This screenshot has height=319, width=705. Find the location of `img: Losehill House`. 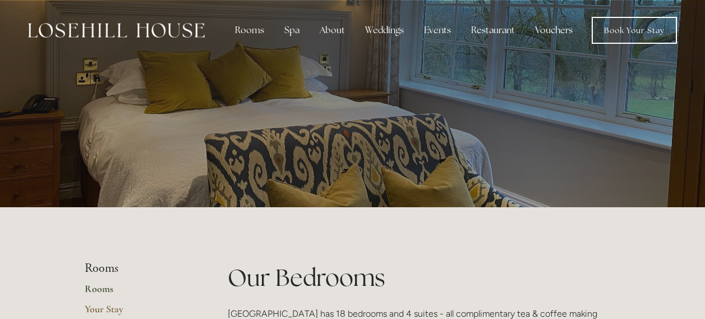

img: Losehill House is located at coordinates (116, 30).